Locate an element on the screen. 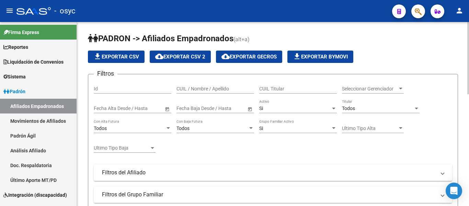 The width and height of the screenshot is (469, 206). span: PADRON -> Afiliados Empadronados is located at coordinates (161, 38).